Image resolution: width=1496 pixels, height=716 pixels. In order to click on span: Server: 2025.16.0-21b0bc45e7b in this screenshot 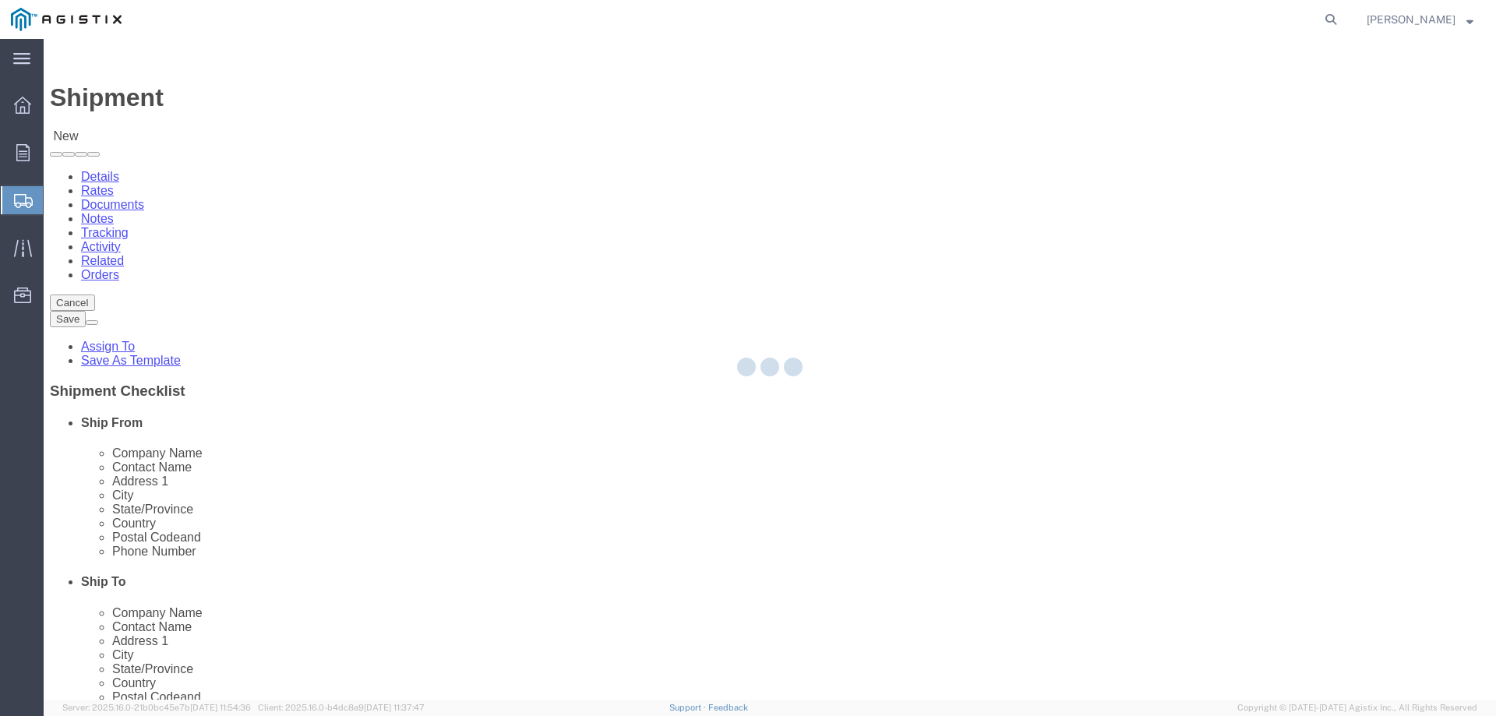, I will do `click(157, 708)`.